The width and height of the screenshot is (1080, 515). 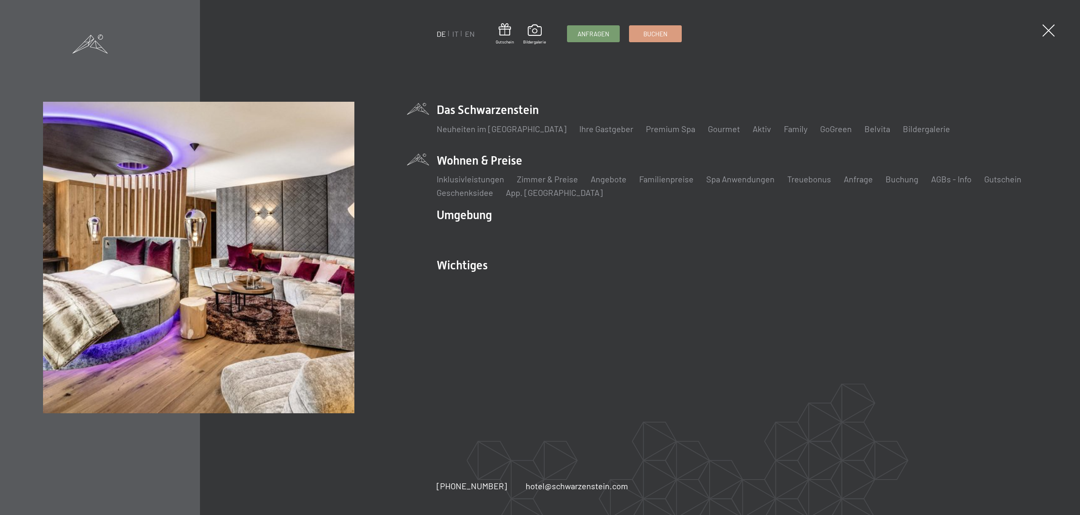 What do you see at coordinates (593, 34) in the screenshot?
I see `span: Anfragen` at bounding box center [593, 34].